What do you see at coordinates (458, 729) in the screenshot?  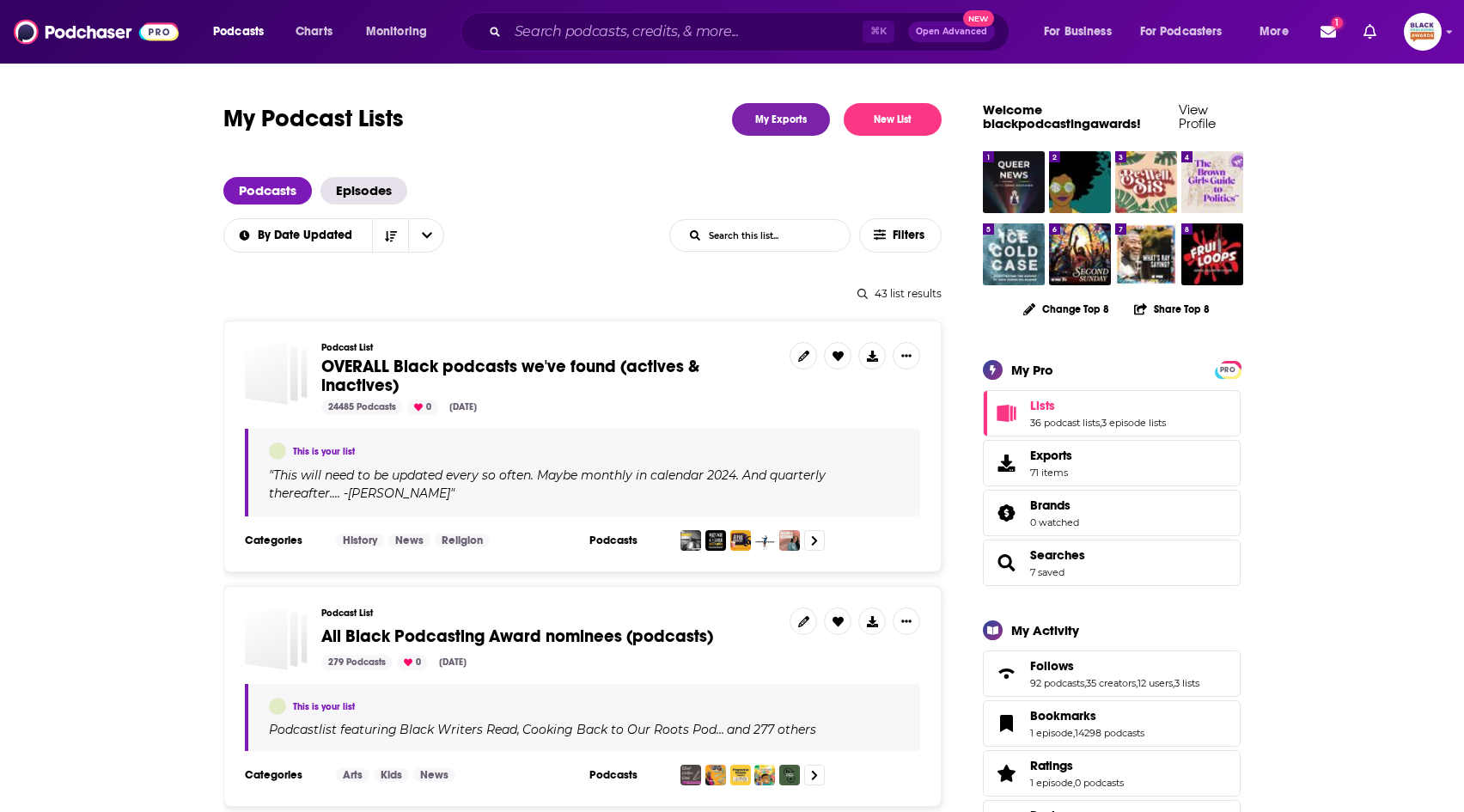 I see `h4: Black Writers Read` at bounding box center [458, 729].